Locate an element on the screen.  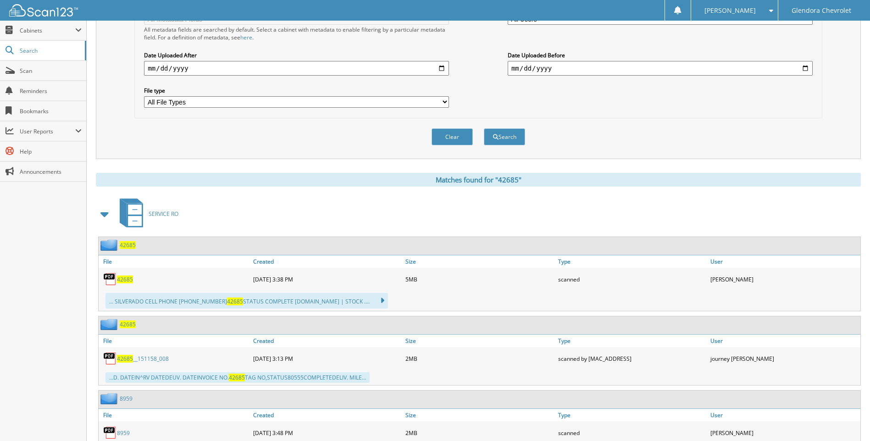
a: 42685__151158_008 is located at coordinates (143, 359).